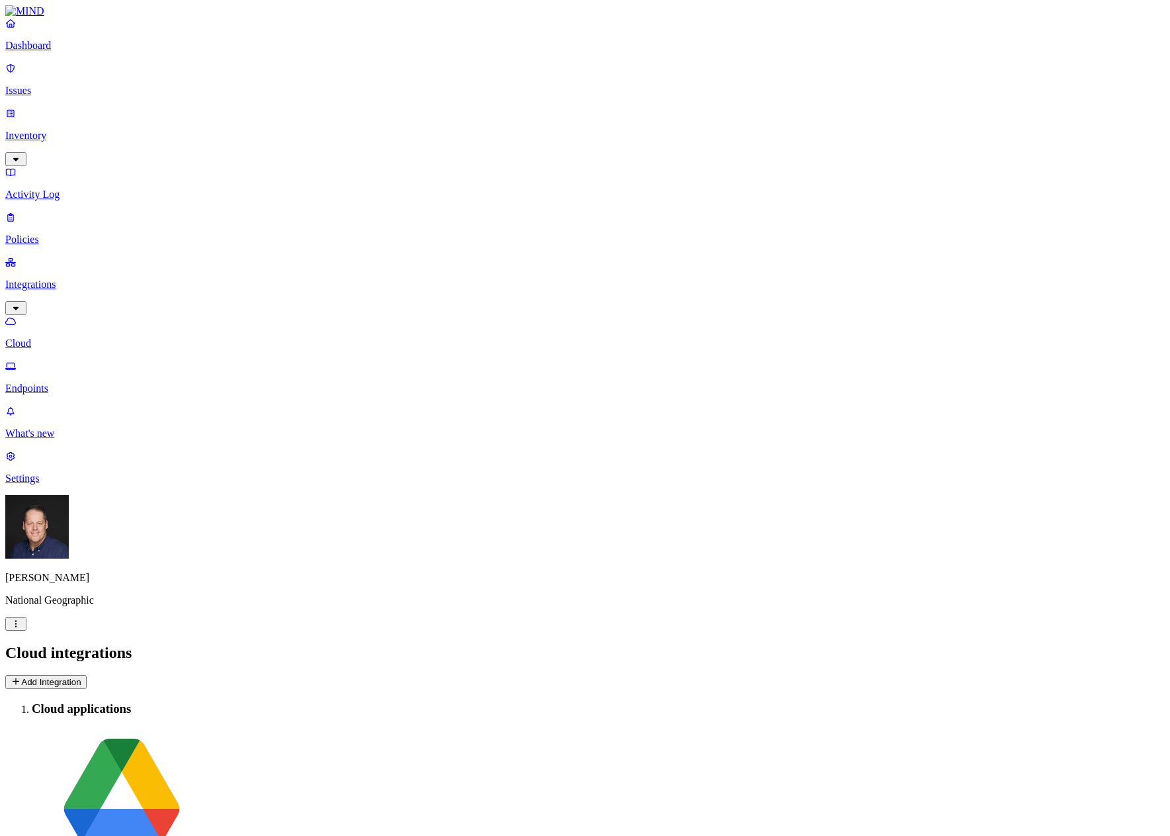 This screenshot has width=1170, height=836. I want to click on p: Dashboard, so click(585, 46).